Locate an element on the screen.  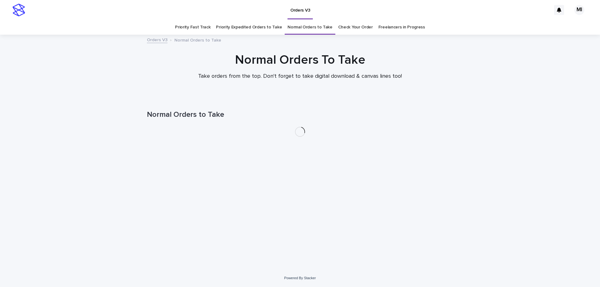
a: Orders V3 is located at coordinates (157, 39).